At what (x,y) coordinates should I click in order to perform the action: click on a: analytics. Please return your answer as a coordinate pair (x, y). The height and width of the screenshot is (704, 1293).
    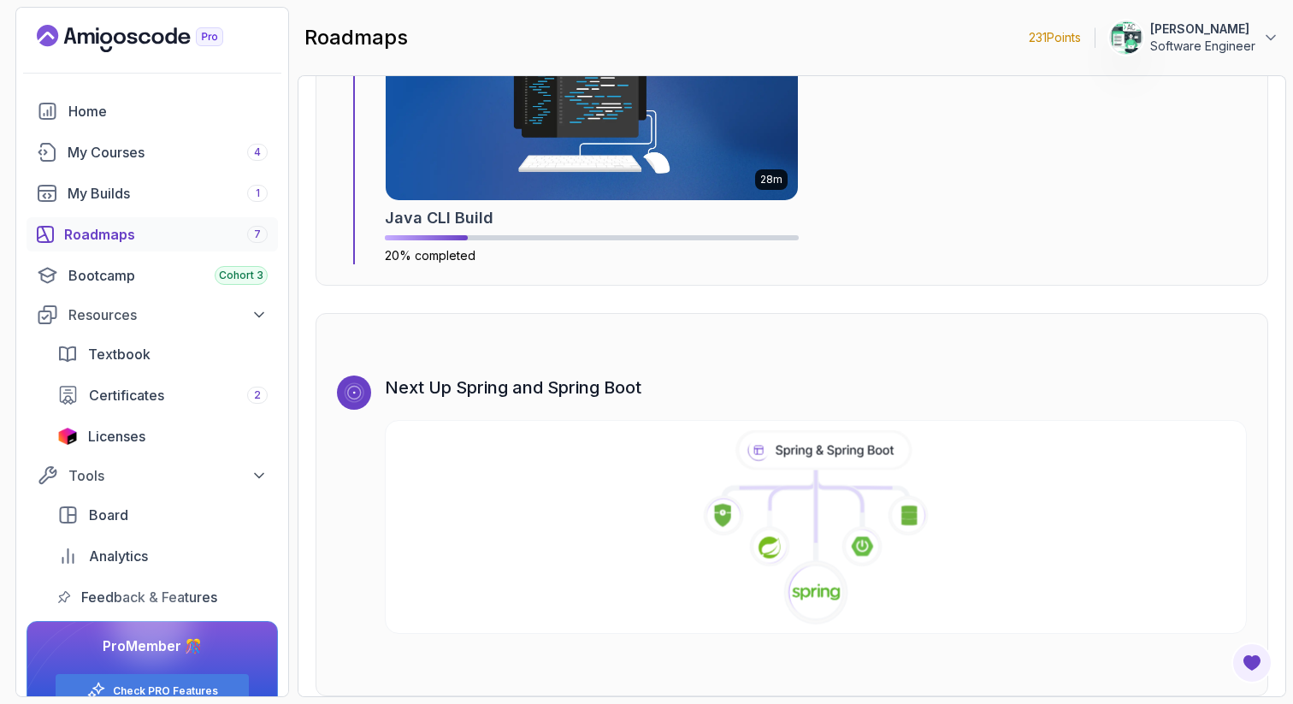
    Looking at the image, I should click on (162, 556).